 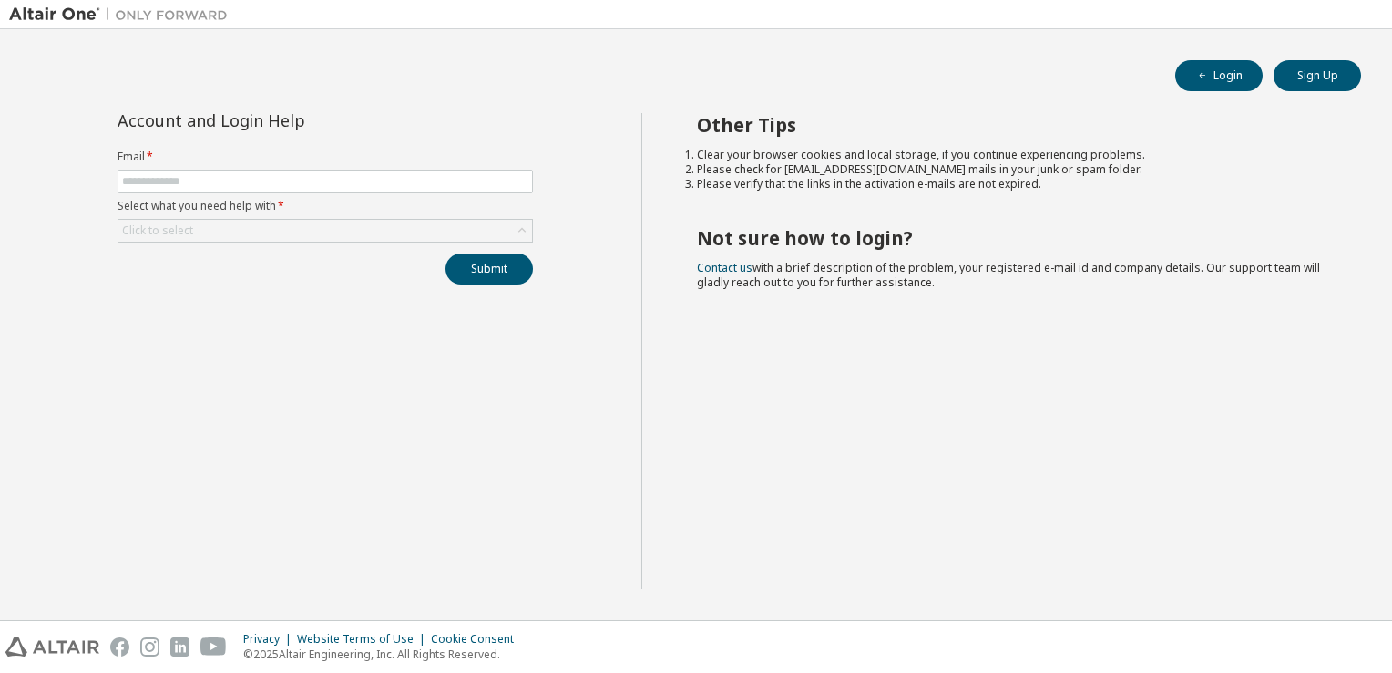 What do you see at coordinates (364, 639) in the screenshot?
I see `div: Website Terms of Use` at bounding box center [364, 639].